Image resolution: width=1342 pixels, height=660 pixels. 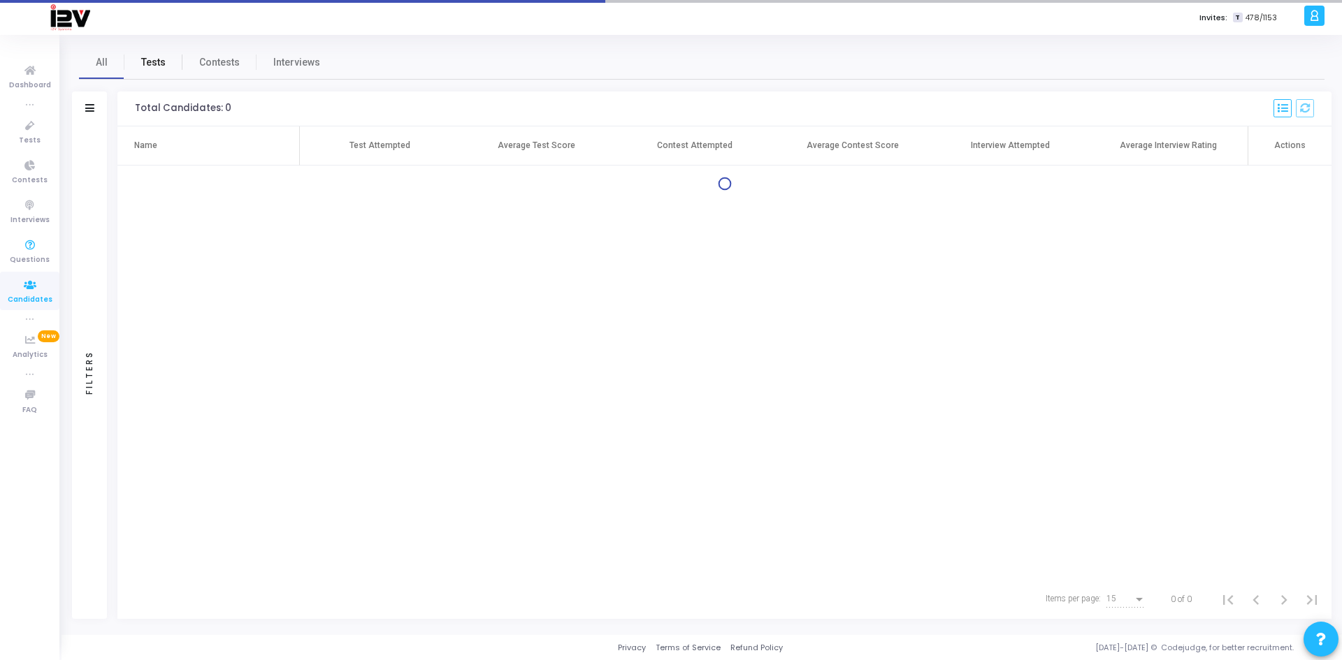 I want to click on button: Last page, so click(x=1312, y=600).